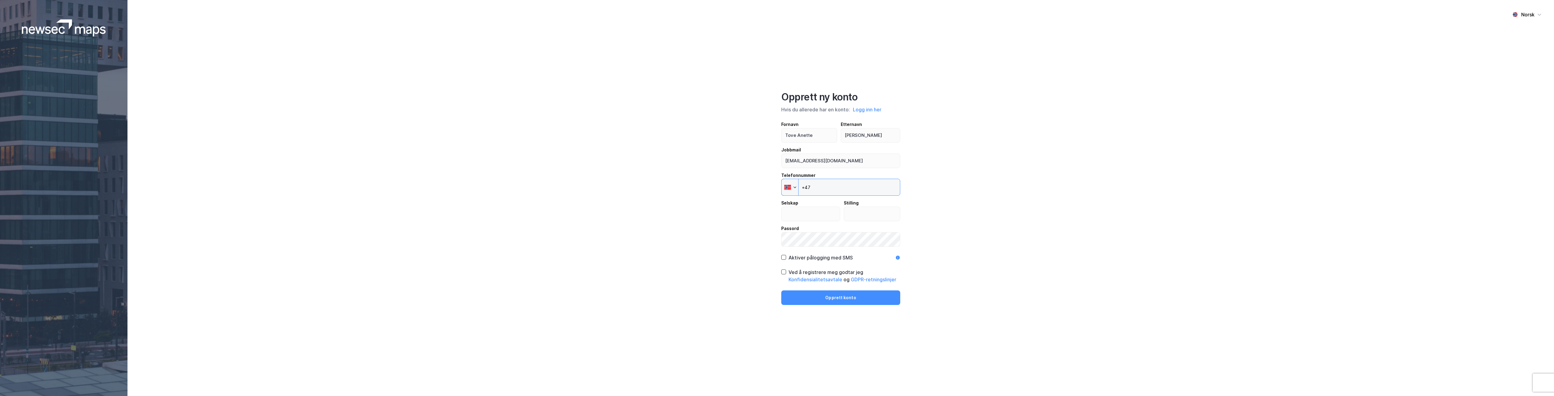  I want to click on div: Fornavn, so click(809, 124).